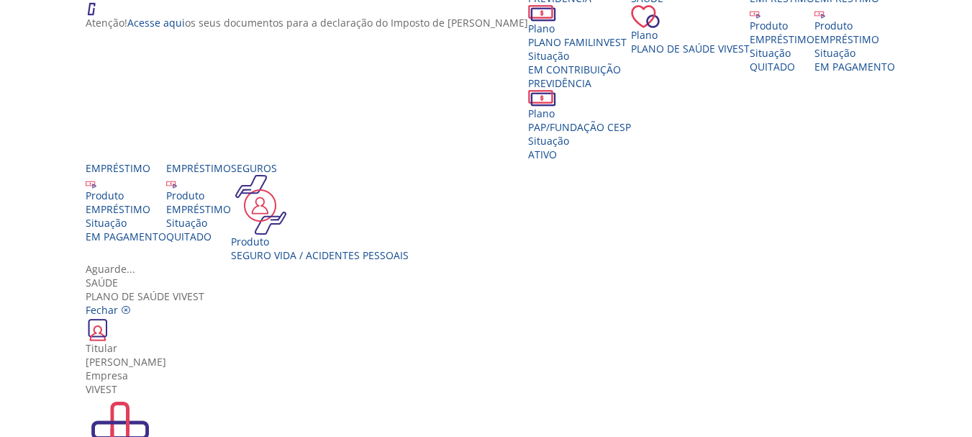  Describe the element at coordinates (101, 309) in the screenshot. I see `span: Fechar` at that location.